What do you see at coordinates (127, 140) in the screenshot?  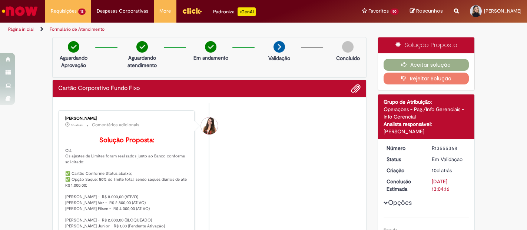 I see `b: Solução Proposta:` at bounding box center [127, 140].